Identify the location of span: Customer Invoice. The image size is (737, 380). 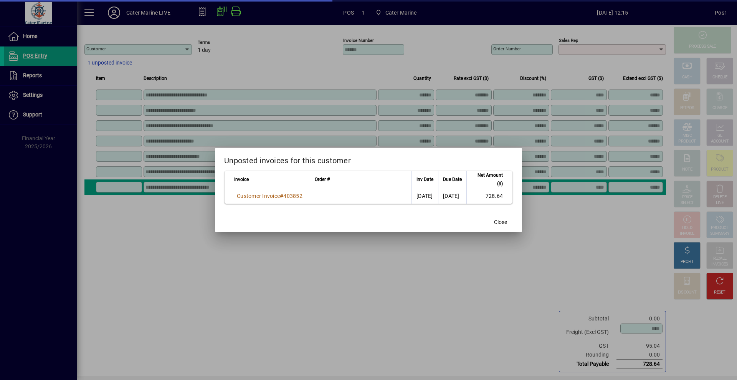
(259, 196).